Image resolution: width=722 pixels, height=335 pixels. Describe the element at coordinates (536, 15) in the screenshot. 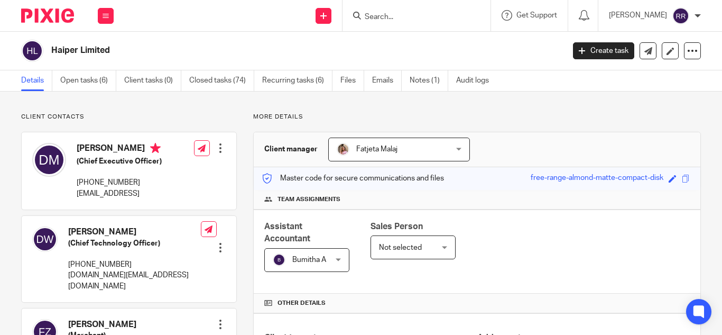

I see `span: Get Support` at that location.